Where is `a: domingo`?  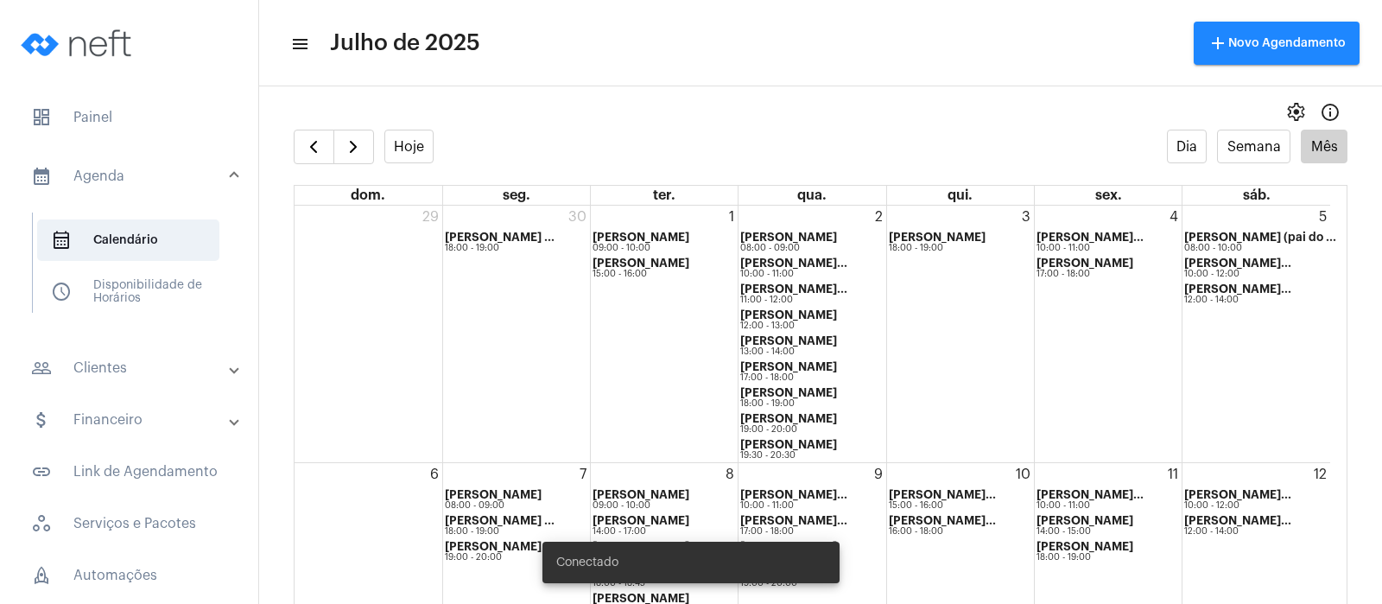
a: domingo is located at coordinates (368, 195).